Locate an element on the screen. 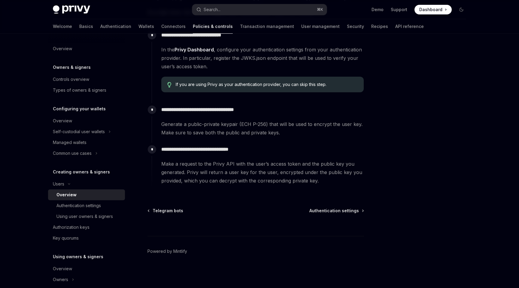 The height and width of the screenshot is (288, 519). div: Authentication settings is located at coordinates (79, 205).